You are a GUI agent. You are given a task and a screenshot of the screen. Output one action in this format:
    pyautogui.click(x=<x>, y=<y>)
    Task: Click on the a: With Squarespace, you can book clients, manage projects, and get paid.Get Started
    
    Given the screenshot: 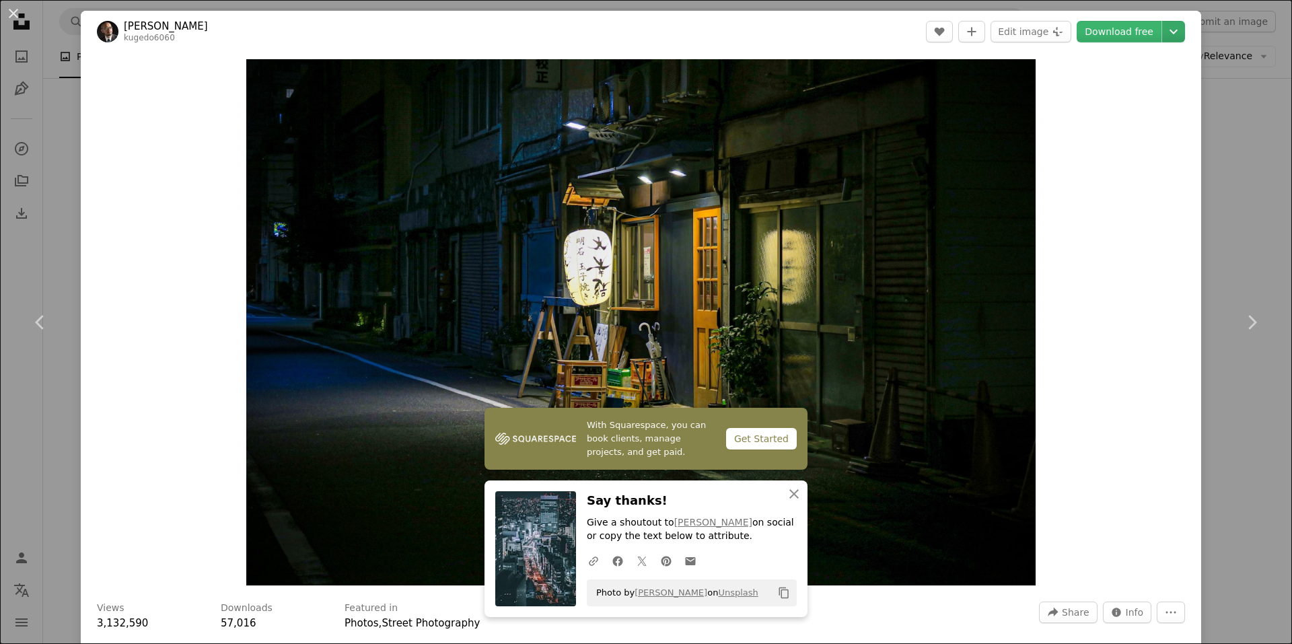 What is the action you would take?
    pyautogui.click(x=646, y=439)
    